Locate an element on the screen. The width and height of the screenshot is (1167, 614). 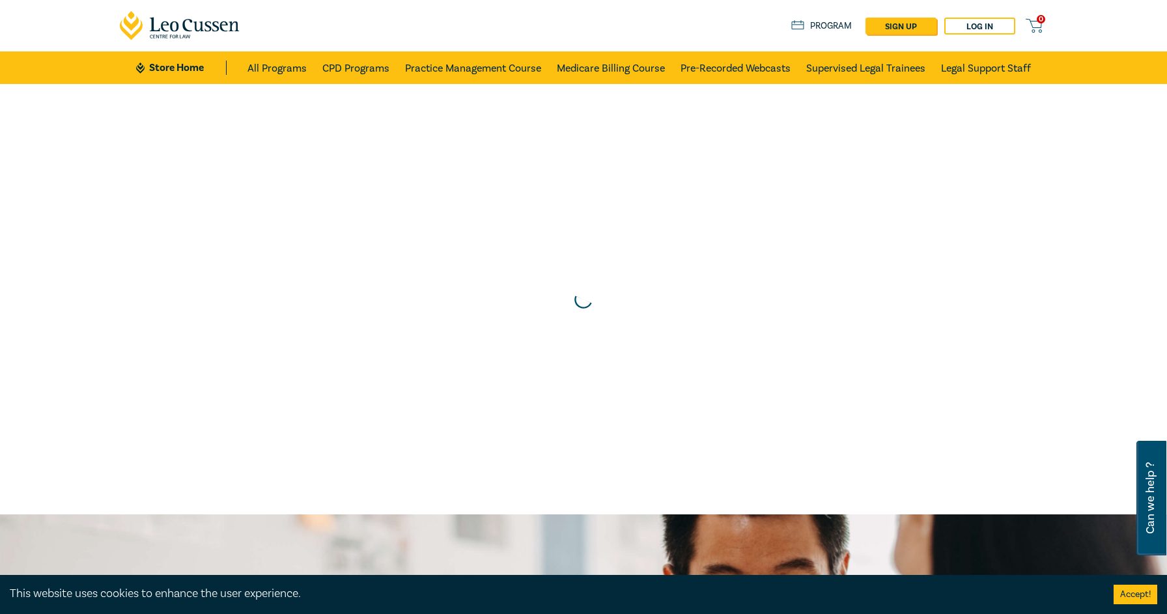
button: Accept cookies is located at coordinates (1135, 595).